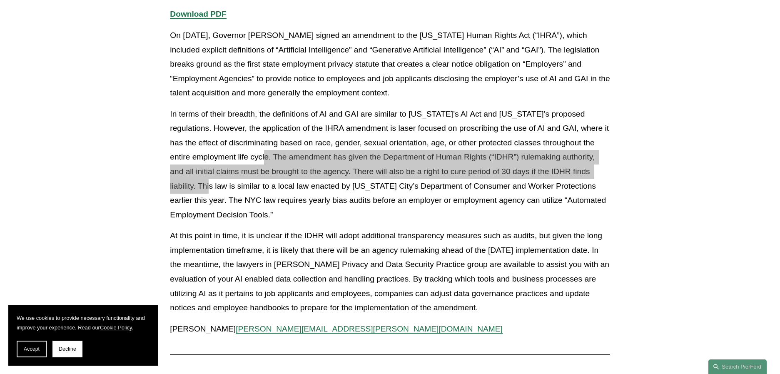  What do you see at coordinates (32, 349) in the screenshot?
I see `span: Accept` at bounding box center [32, 349].